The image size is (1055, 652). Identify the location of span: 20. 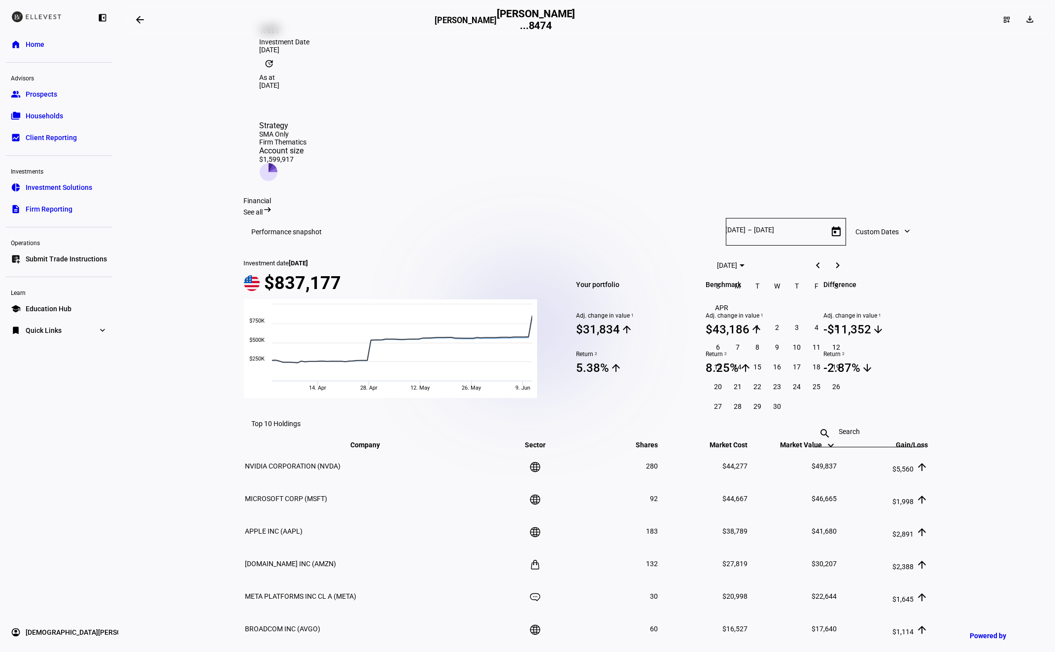
(719, 386).